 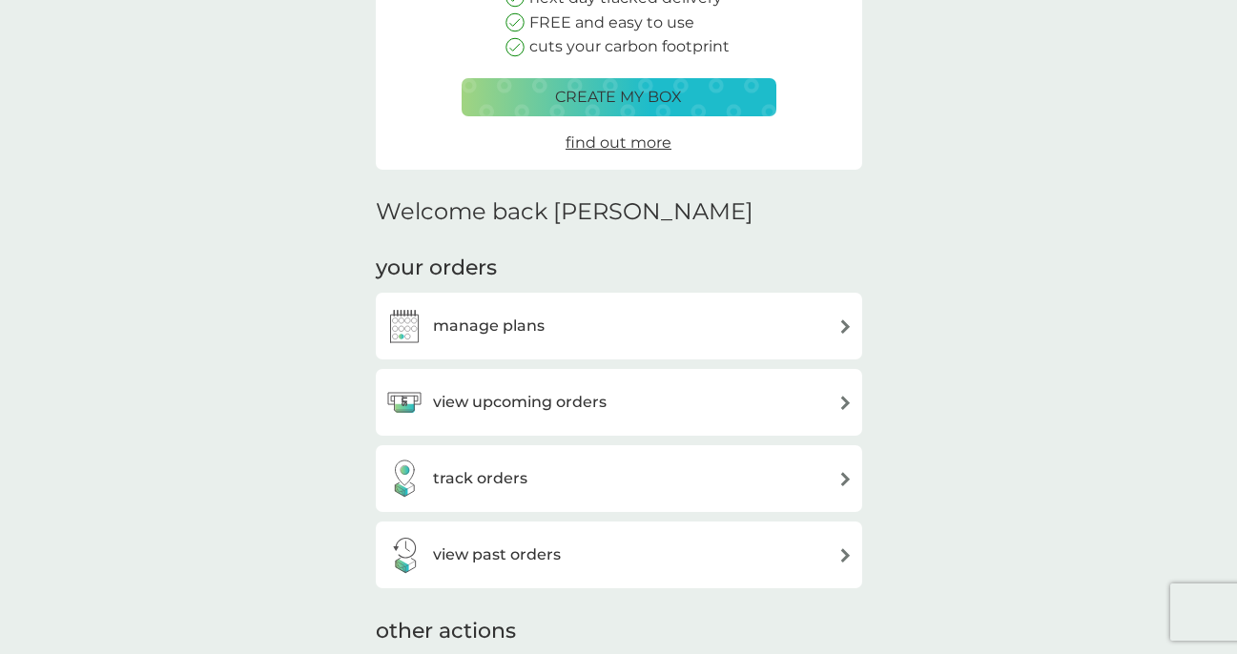 What do you see at coordinates (436, 268) in the screenshot?
I see `h3: your orders` at bounding box center [436, 268].